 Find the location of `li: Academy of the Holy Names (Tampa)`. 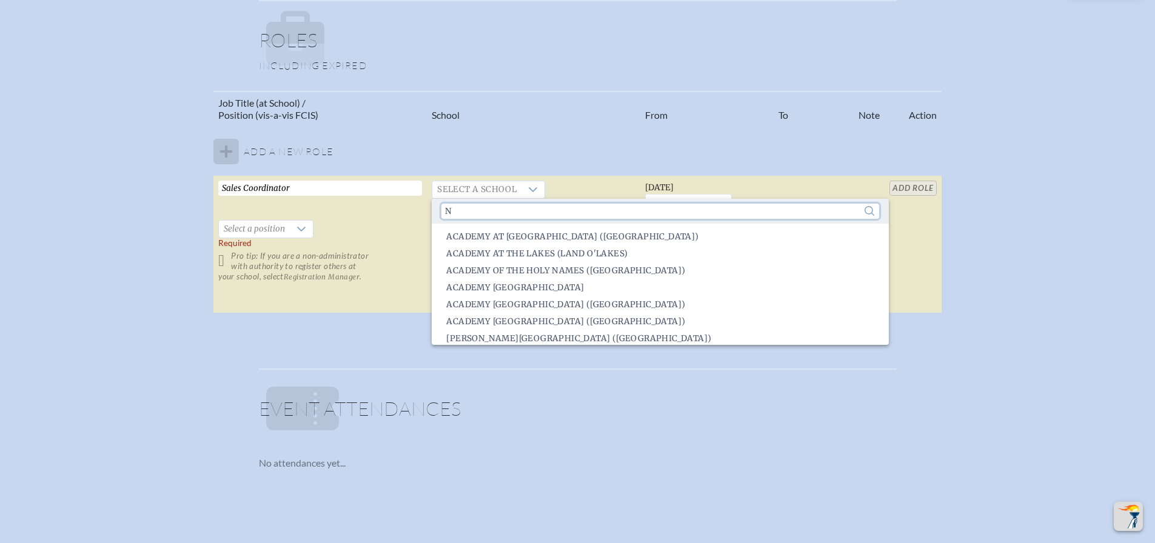

li: Academy of the Holy Names (Tampa) is located at coordinates (660, 271).